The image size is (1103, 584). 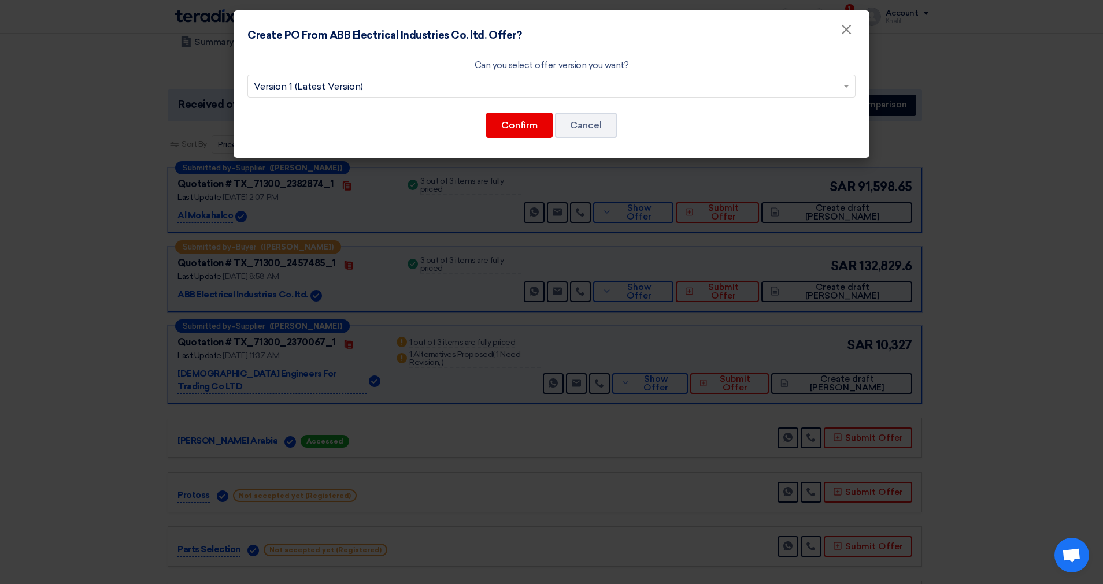 I want to click on div: Open chat, so click(x=1071, y=555).